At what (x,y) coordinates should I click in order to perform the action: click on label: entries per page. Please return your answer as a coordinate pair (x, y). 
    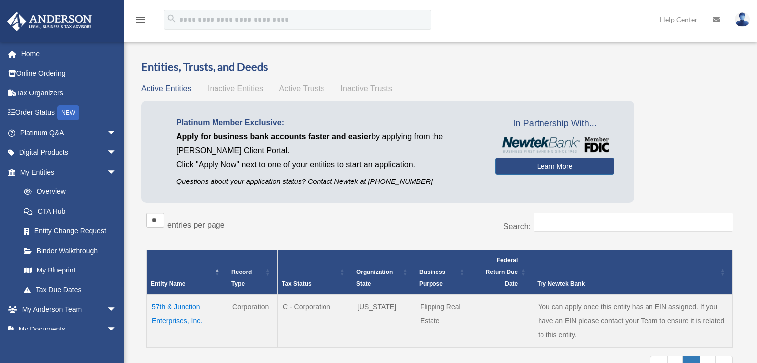
    Looking at the image, I should click on (196, 225).